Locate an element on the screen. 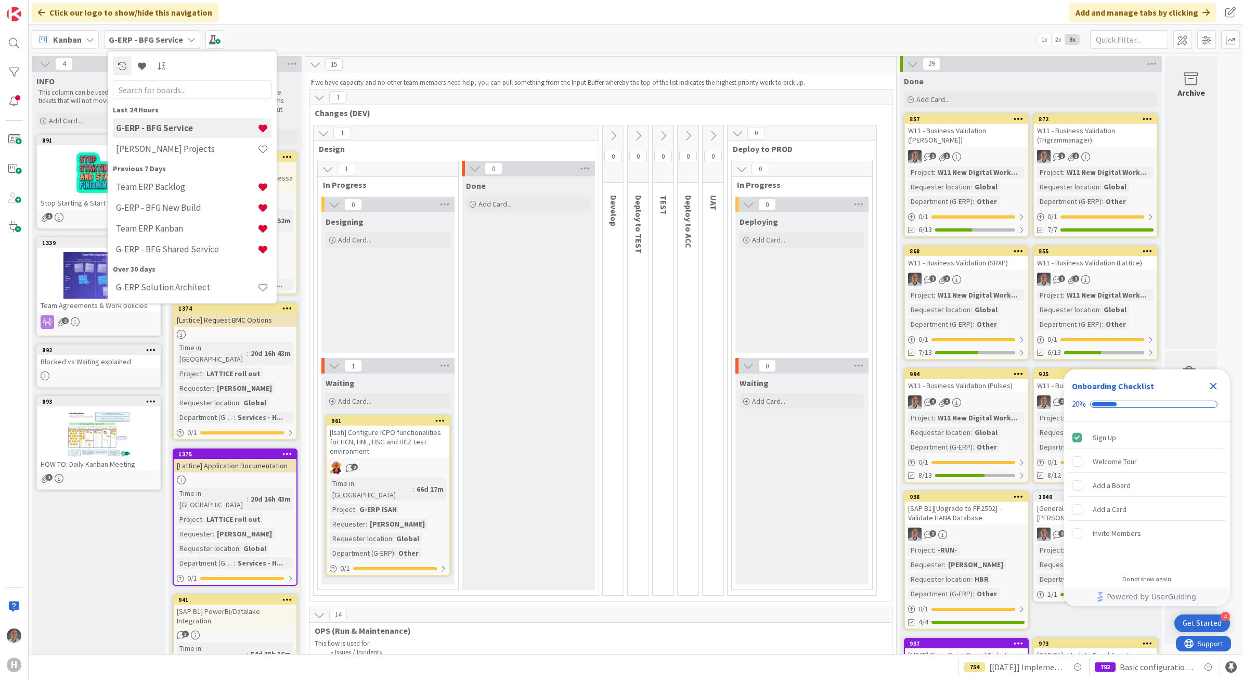 Image resolution: width=1243 pixels, height=679 pixels. span: Powered by UserGuiding is located at coordinates (1151, 597).